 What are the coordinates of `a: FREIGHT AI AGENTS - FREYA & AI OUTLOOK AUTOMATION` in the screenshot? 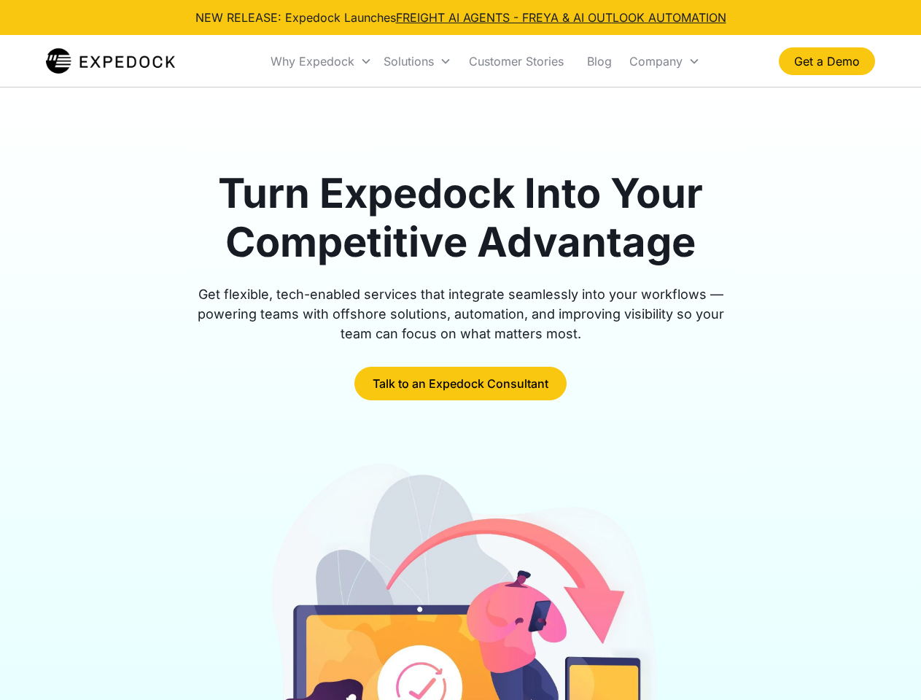 It's located at (561, 18).